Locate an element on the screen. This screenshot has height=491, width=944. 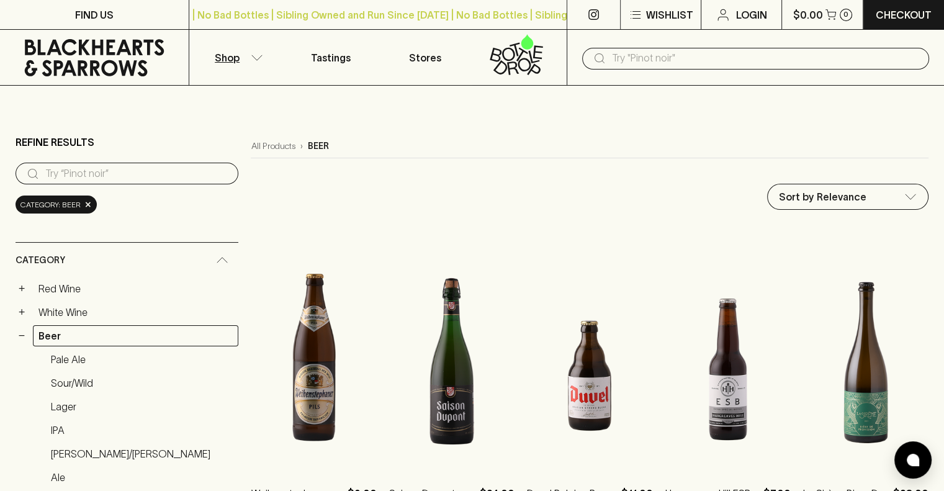
input: Try "Pinot noir" is located at coordinates (765, 58).